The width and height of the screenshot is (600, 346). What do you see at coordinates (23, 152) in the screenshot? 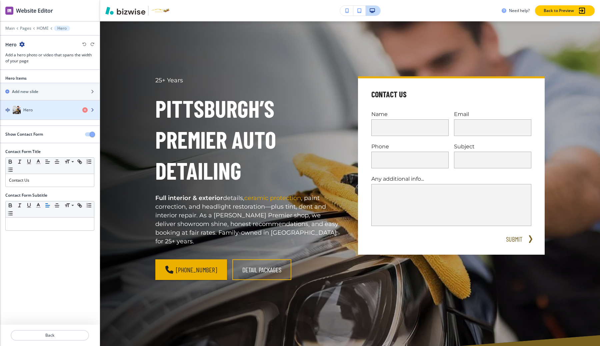
I see `h2: Contact Form Title` at bounding box center [23, 152].